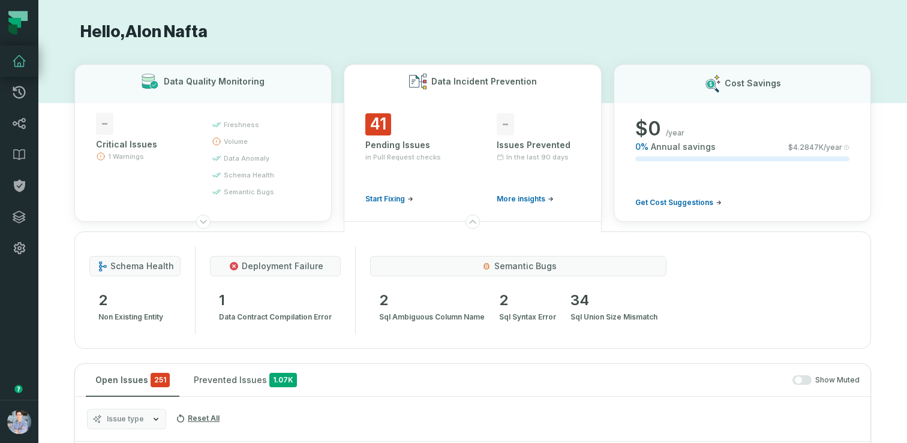 This screenshot has width=907, height=443. Describe the element at coordinates (432, 317) in the screenshot. I see `span: sql ambiguous column name` at that location.